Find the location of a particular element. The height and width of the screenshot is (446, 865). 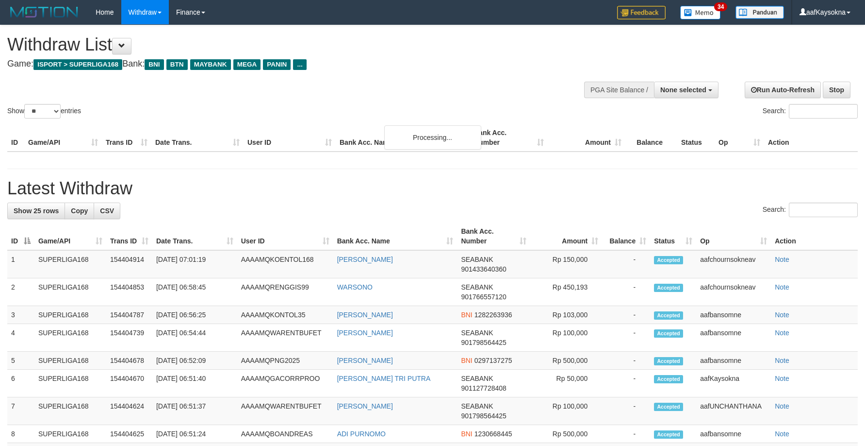

a: Stop is located at coordinates (837, 90).